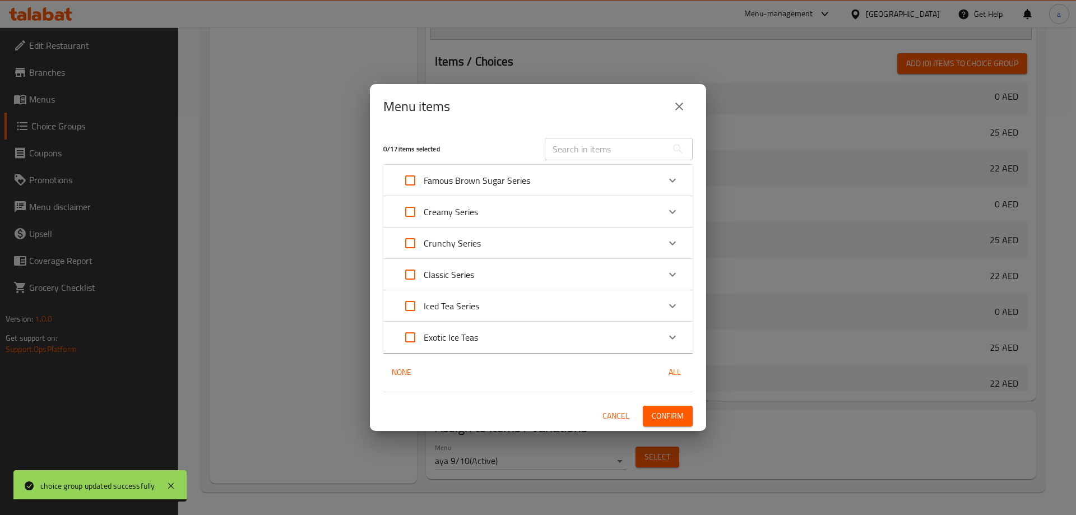  What do you see at coordinates (451, 212) in the screenshot?
I see `p: Creamy Series` at bounding box center [451, 212].